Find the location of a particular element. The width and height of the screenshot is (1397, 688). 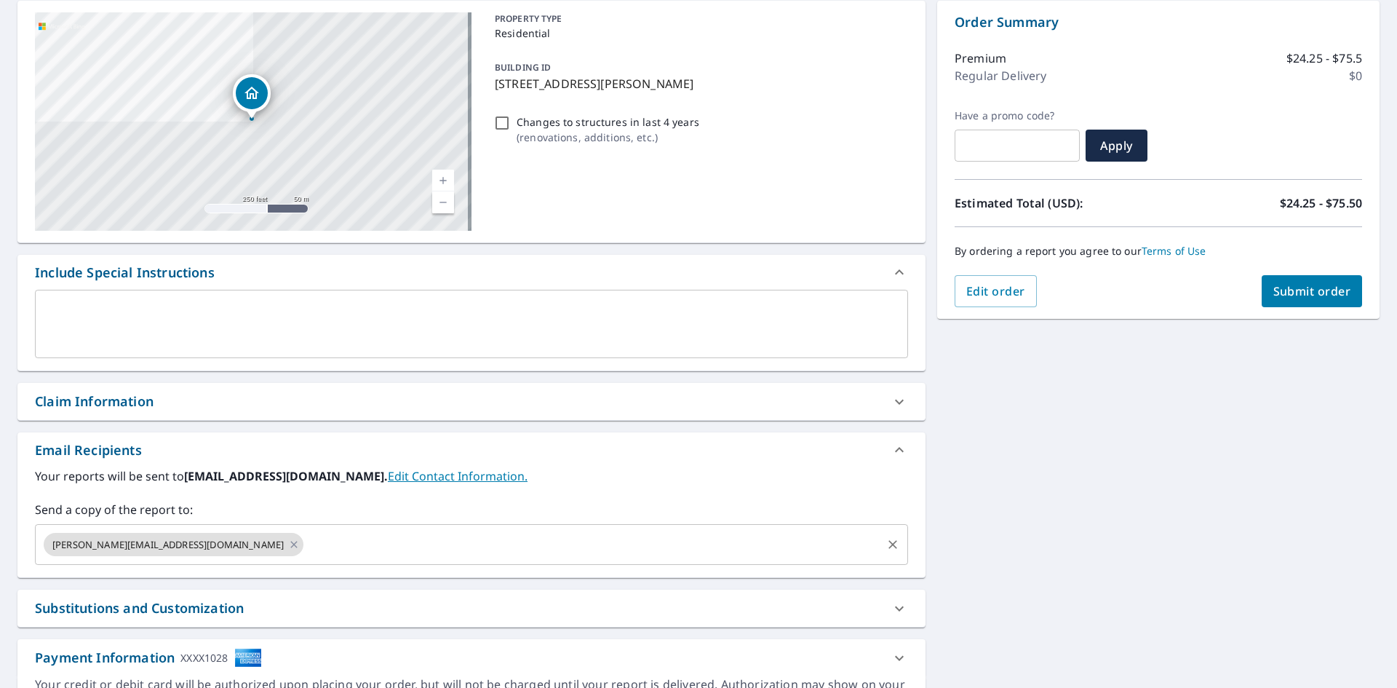

div: XXXX1028 is located at coordinates (204, 657).